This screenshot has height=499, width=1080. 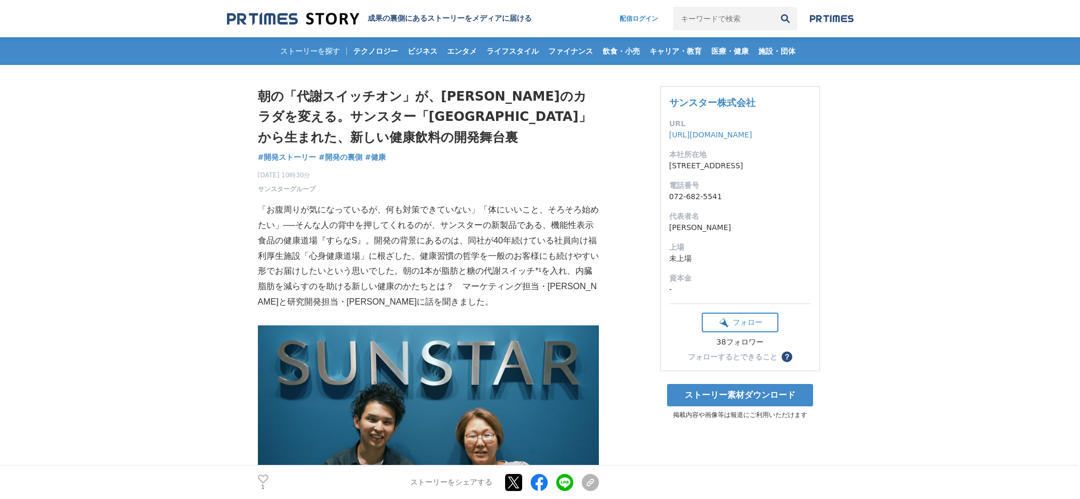 What do you see at coordinates (740, 322) in the screenshot?
I see `button: フォロー` at bounding box center [740, 322].